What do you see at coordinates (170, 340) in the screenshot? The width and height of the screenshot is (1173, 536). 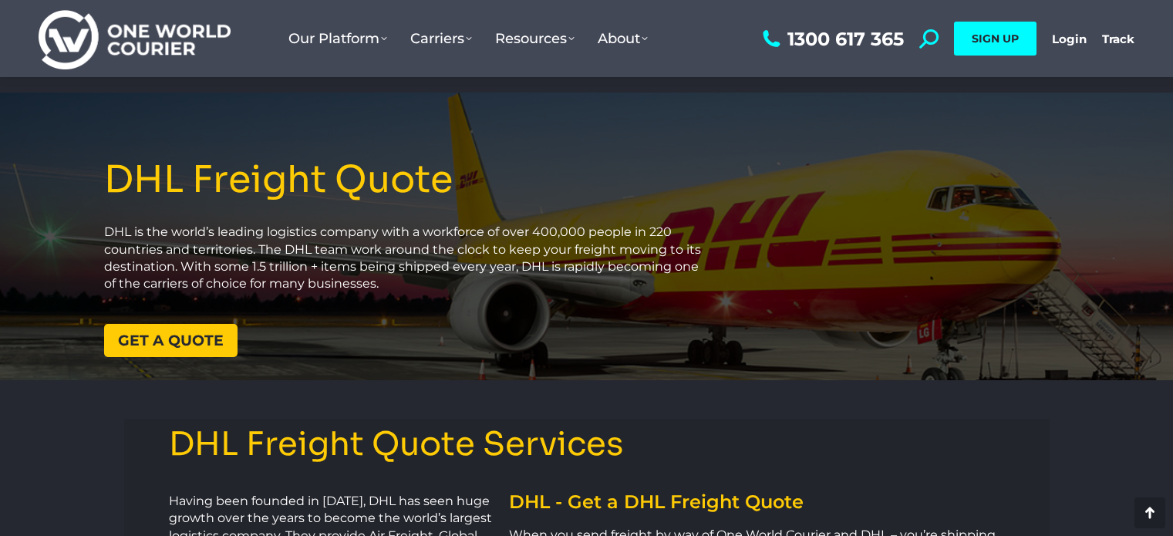 I see `span: Get a quote` at bounding box center [170, 340].